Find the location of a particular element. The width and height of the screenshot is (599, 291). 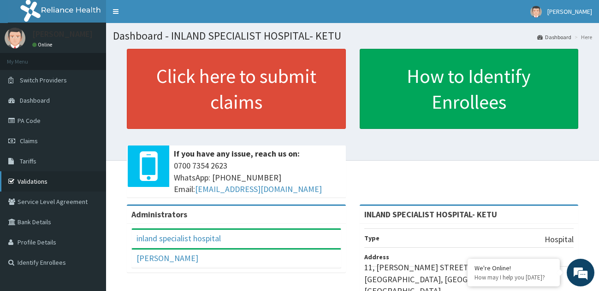

a: Click here to submit claims is located at coordinates (236, 89).